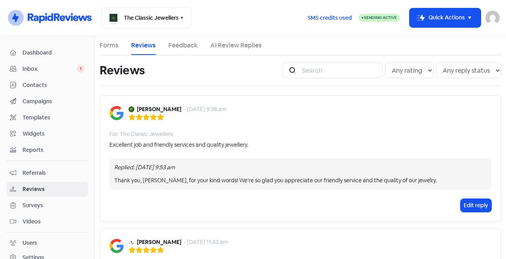 The width and height of the screenshot is (506, 259). What do you see at coordinates (47, 173) in the screenshot?
I see `a: Referrals` at bounding box center [47, 173].